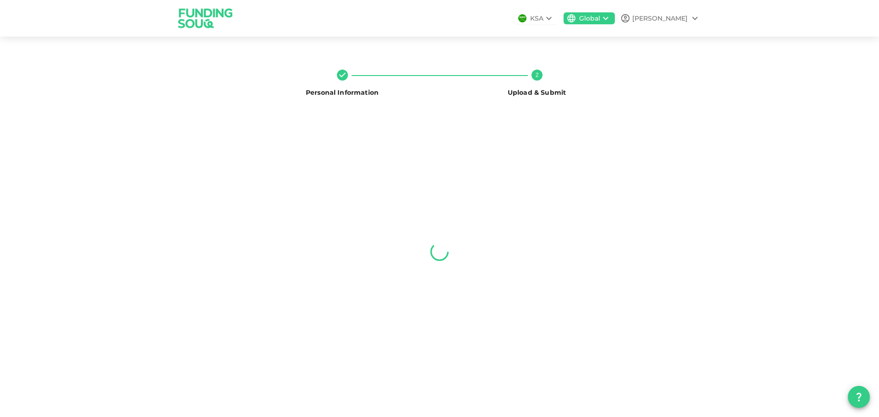  Describe the element at coordinates (590, 18) in the screenshot. I see `div: Global` at that location.